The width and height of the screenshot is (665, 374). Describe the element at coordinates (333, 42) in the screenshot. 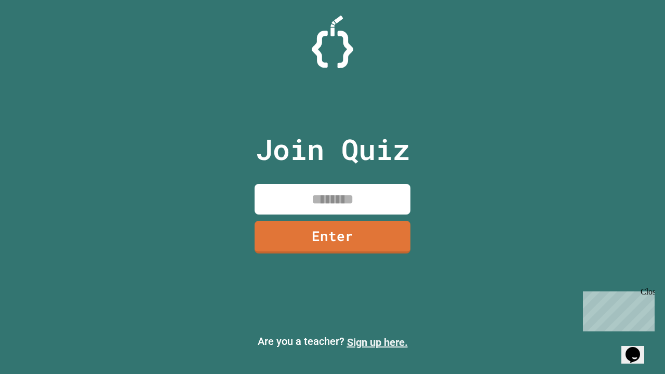

I see `img: Logo.svg` at that location.